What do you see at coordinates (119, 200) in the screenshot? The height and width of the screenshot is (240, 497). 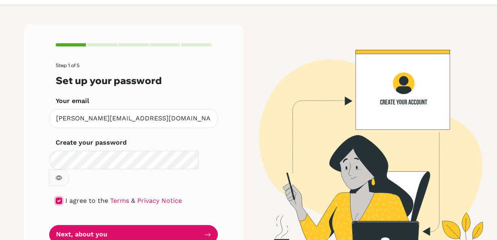 I see `a: Terms` at bounding box center [119, 200].